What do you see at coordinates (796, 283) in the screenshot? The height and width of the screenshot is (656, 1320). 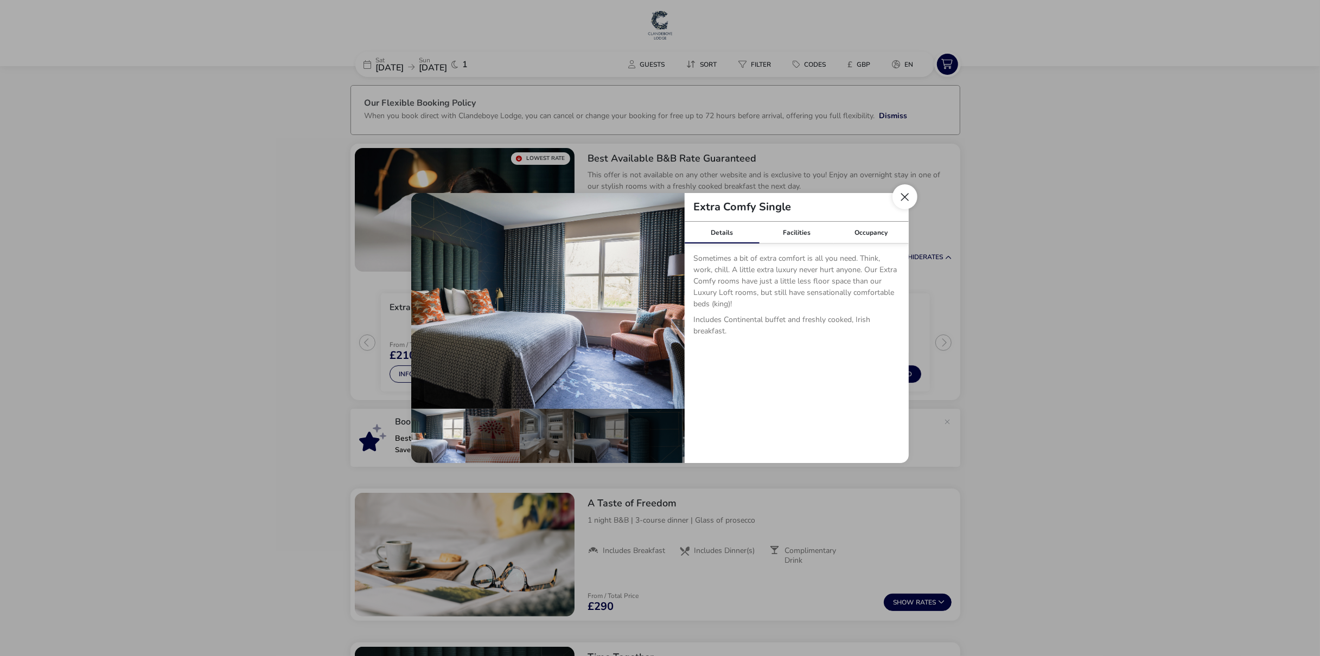 I see `p: Sometimes a bit of extra comfort is all you need. Think, work, chill. A little extra luxury never...` at bounding box center [796, 283].